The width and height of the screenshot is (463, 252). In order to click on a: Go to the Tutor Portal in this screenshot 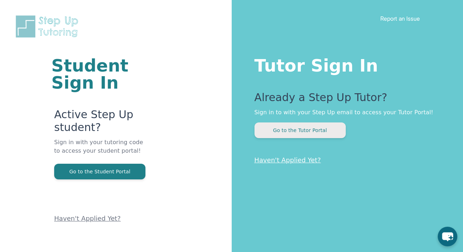, I will do `click(300, 130)`.